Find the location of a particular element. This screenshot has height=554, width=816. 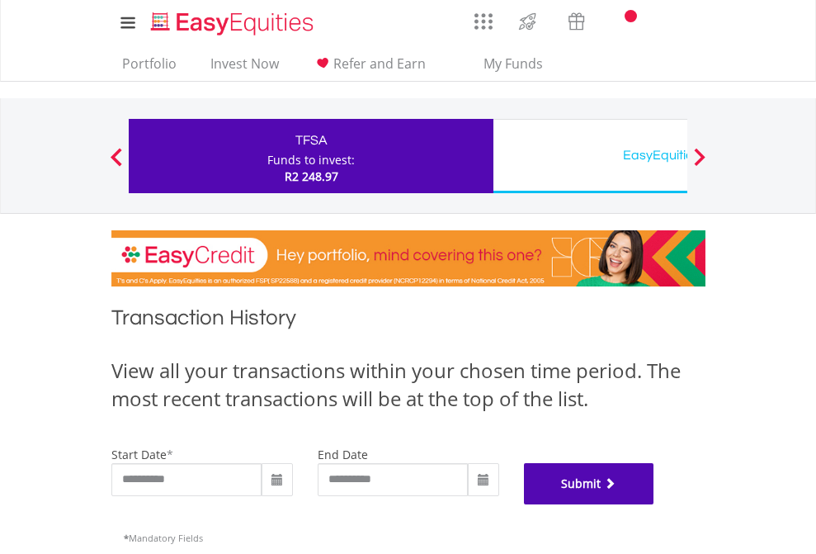

span: R2 248.97 is located at coordinates (311, 176).